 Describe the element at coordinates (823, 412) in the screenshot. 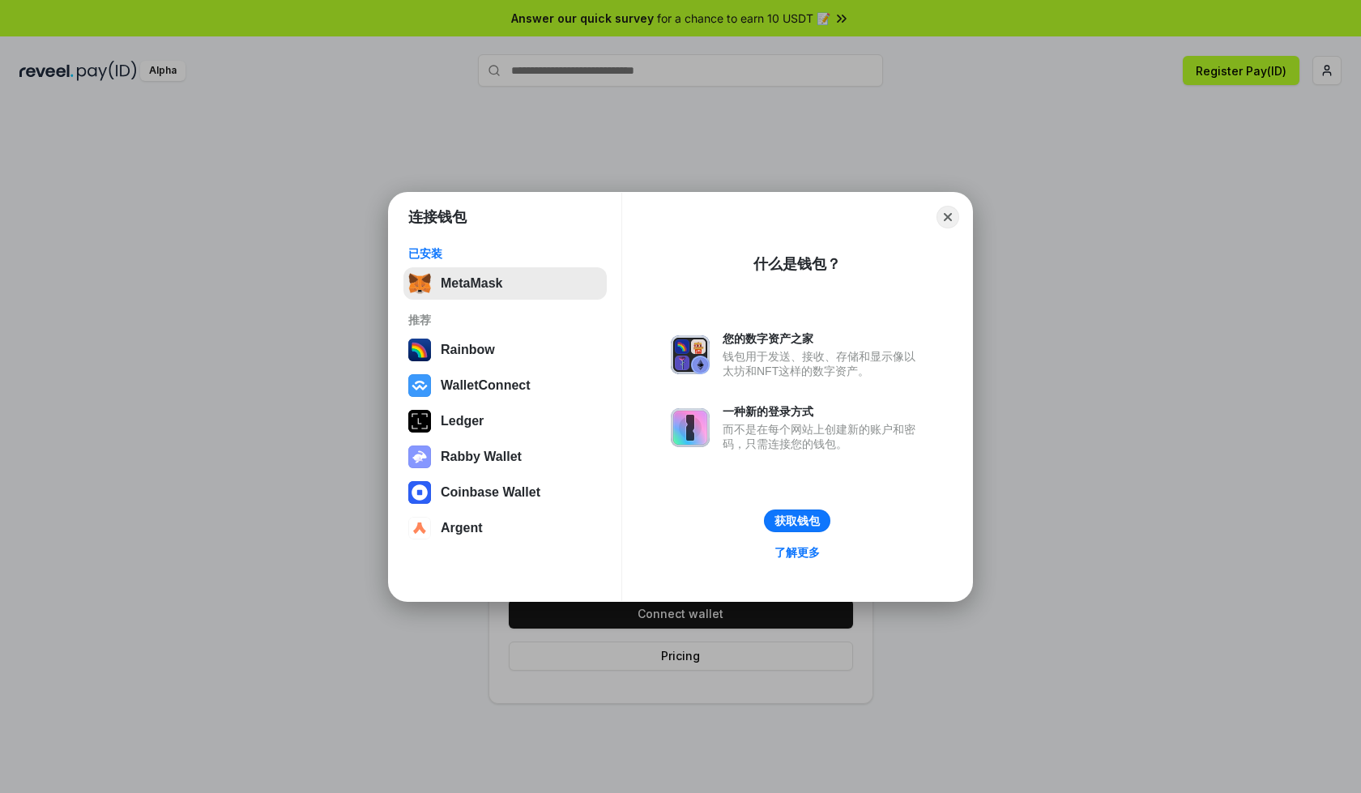

I see `div: 一种新的登录方式` at that location.